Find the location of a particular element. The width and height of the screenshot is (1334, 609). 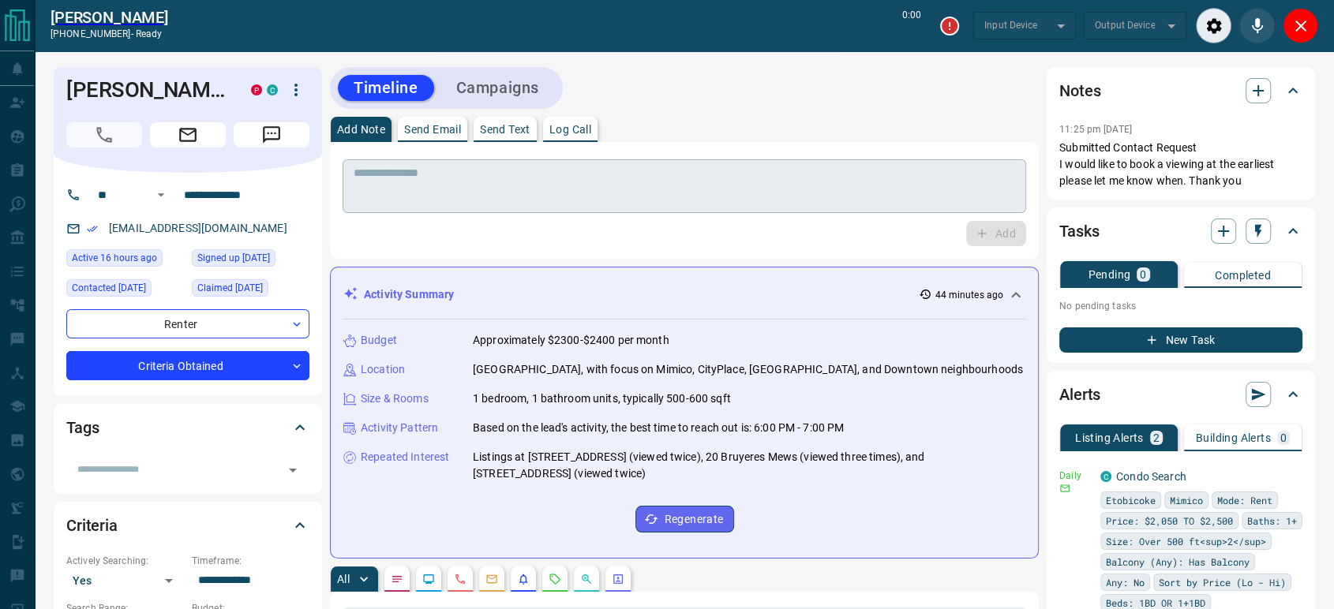

svg: Calls is located at coordinates (460, 579).